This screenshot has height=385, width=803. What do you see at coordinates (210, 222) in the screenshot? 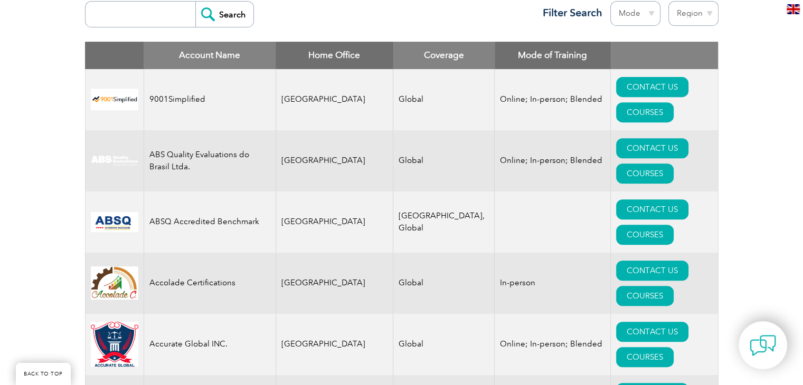
I see `td: ABSQ Accredited Benchmark` at bounding box center [210, 222].